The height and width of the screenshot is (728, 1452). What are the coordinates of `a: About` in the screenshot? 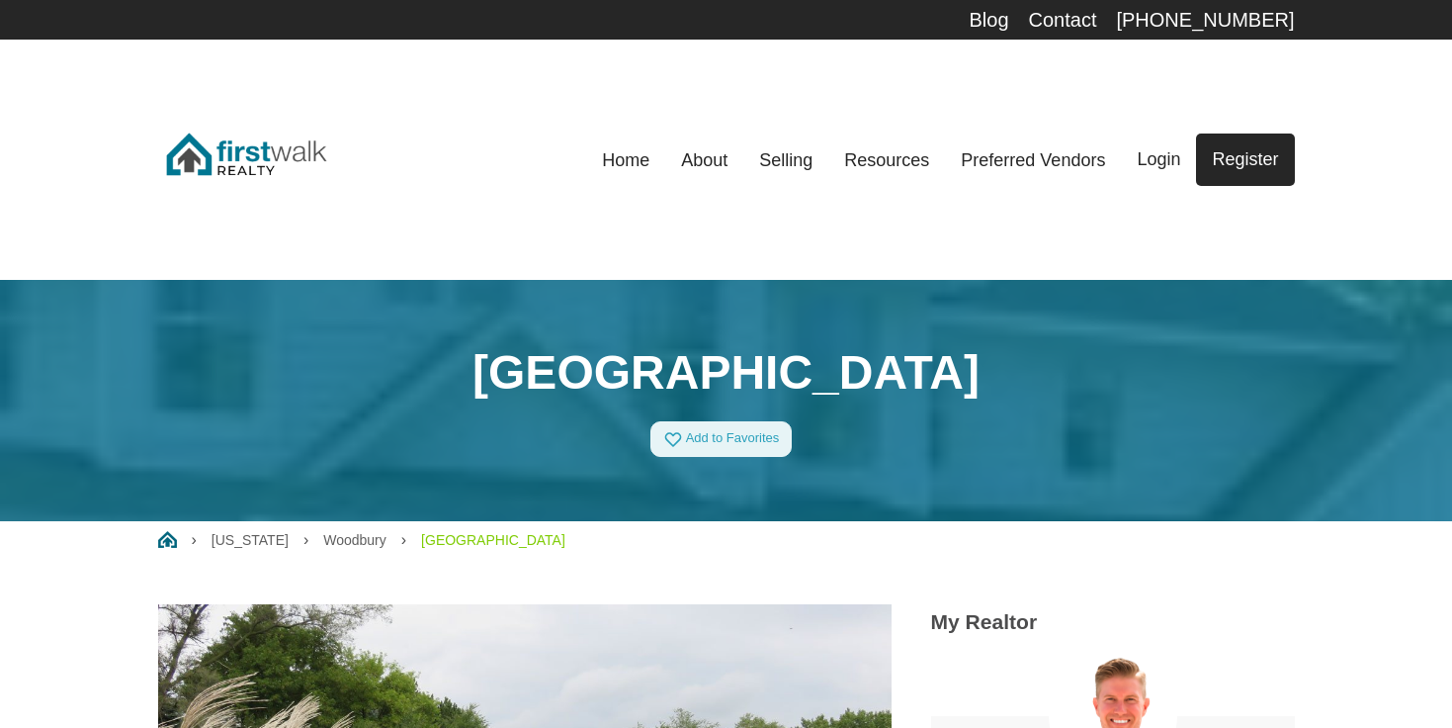 It's located at (704, 160).